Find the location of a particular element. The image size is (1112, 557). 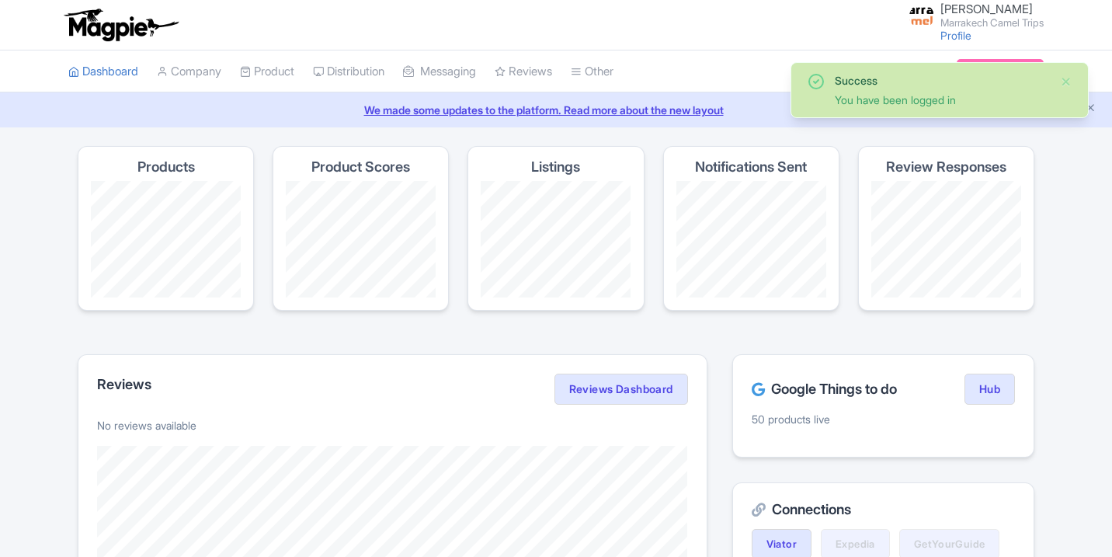

small: Marrakech Camel Trips is located at coordinates (991, 23).